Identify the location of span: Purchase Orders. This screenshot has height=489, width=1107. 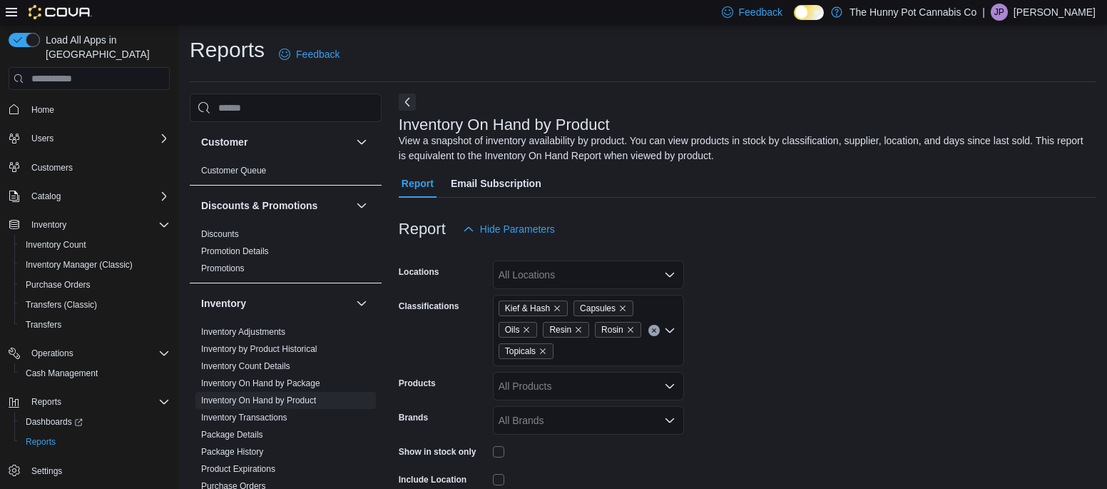
(95, 285).